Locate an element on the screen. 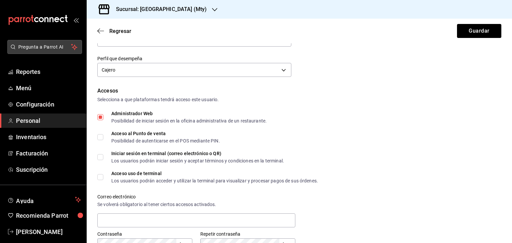 The width and height of the screenshot is (512, 243). label: Contraseña is located at coordinates (145, 234).